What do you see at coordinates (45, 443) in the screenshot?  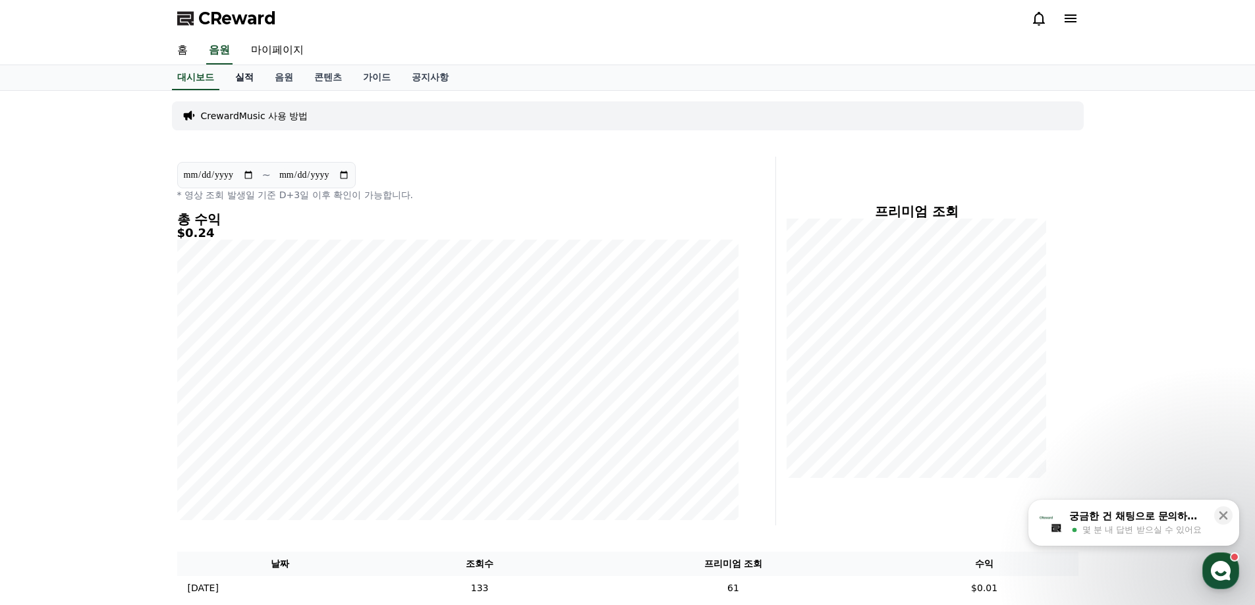 I see `span: 홈` at bounding box center [45, 443].